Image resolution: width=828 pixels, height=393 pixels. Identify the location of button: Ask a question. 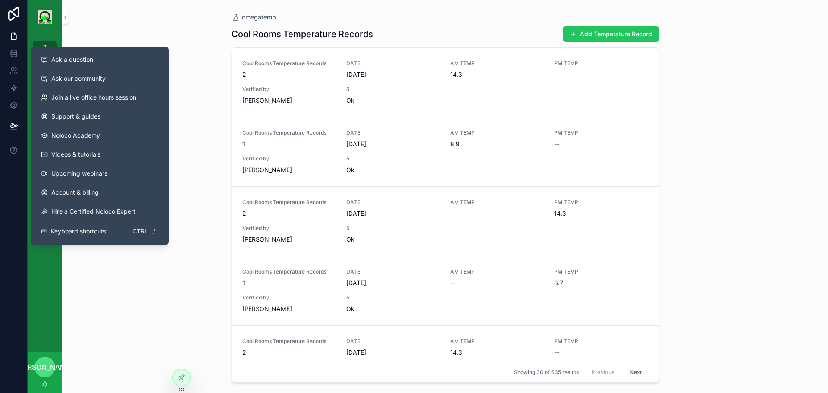
(100, 59).